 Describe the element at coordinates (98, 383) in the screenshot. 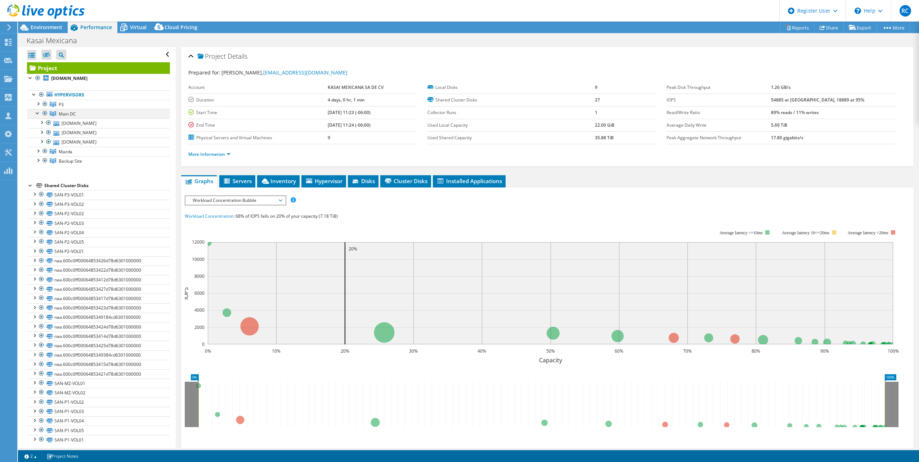

I see `a: SAN-MZ-VOL01` at that location.